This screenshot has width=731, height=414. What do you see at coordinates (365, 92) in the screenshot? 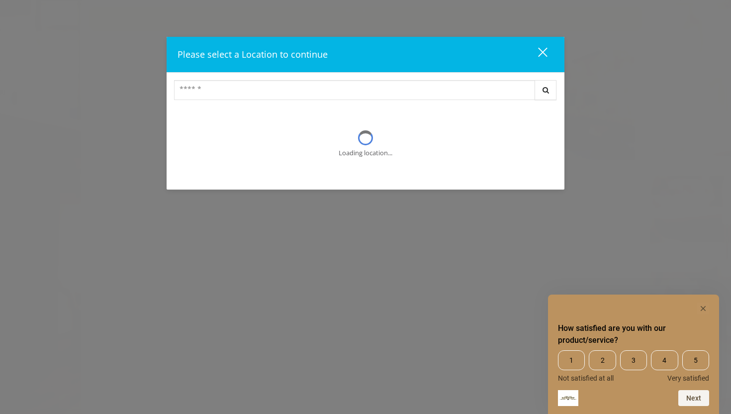
I see `div: Center Select` at bounding box center [365, 92].